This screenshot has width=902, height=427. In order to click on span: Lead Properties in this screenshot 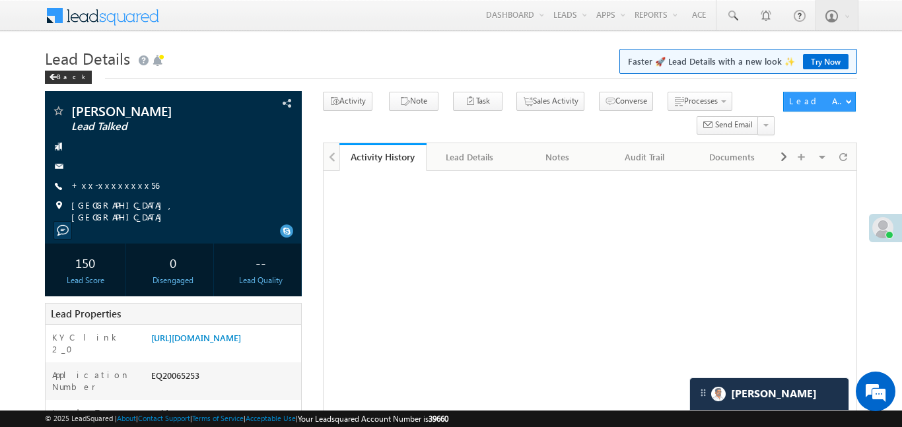, I will do `click(86, 314)`.